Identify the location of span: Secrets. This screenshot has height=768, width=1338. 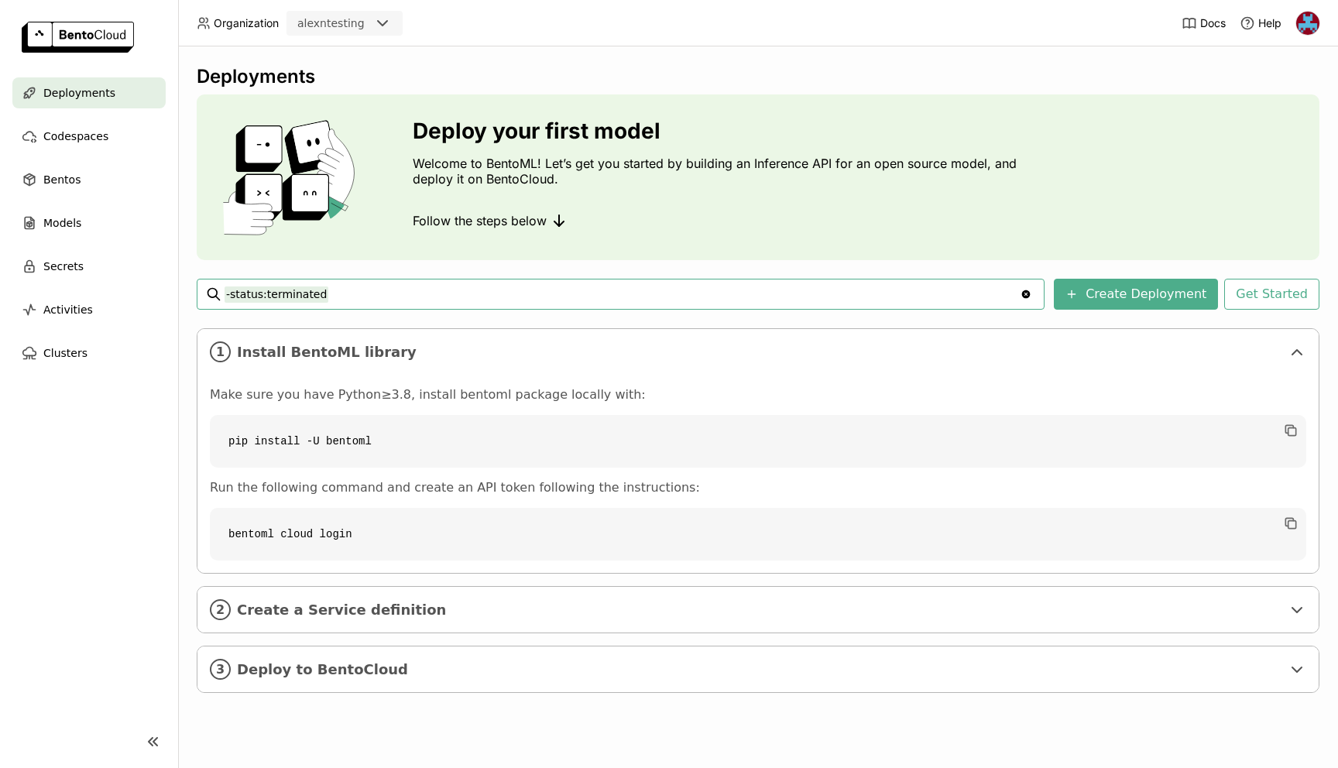
(63, 266).